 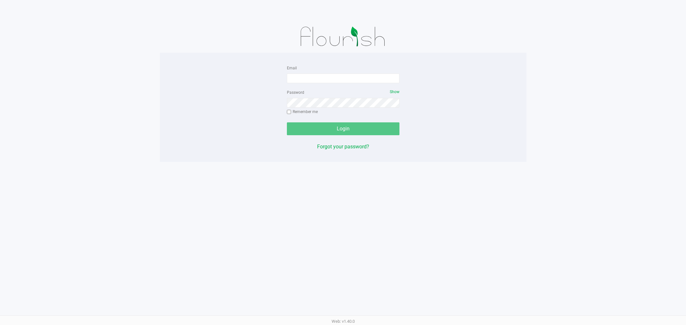 What do you see at coordinates (295, 93) in the screenshot?
I see `label: Password` at bounding box center [295, 93].